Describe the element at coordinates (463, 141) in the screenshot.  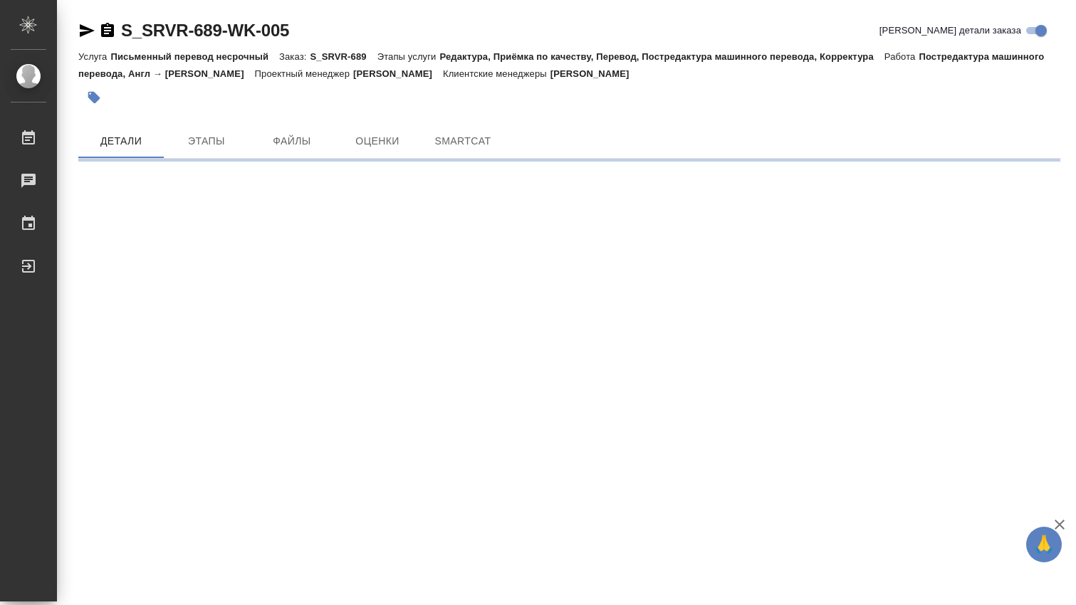
I see `span: SmartCat` at that location.